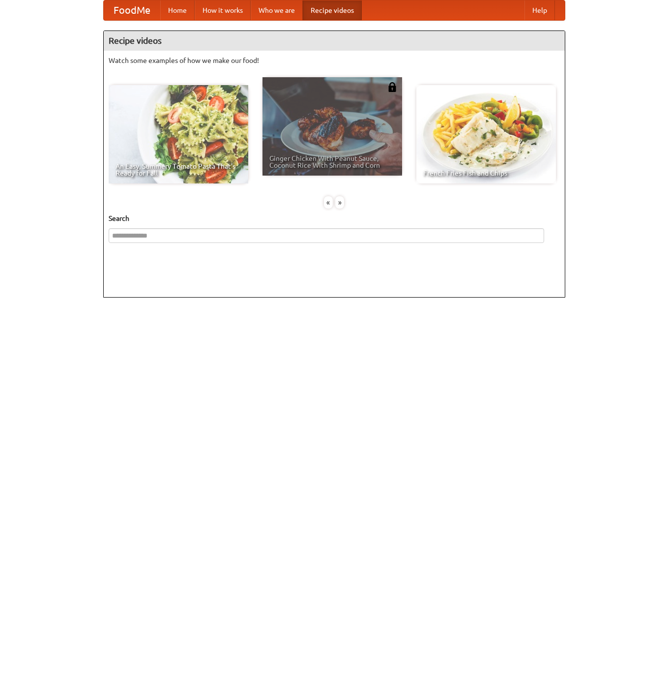  What do you see at coordinates (486, 173) in the screenshot?
I see `span: French Fries Fish and Chips` at bounding box center [486, 173].